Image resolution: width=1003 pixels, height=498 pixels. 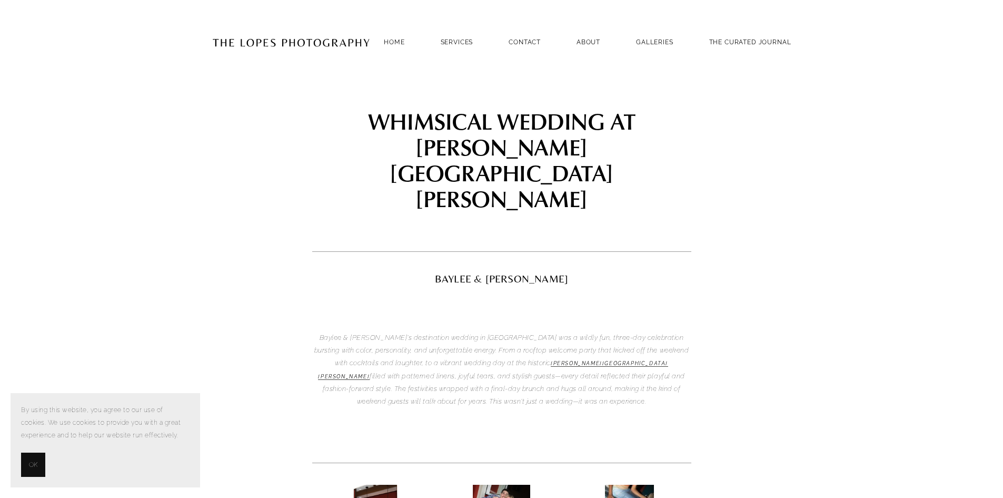 I want to click on a: Home, so click(x=394, y=42).